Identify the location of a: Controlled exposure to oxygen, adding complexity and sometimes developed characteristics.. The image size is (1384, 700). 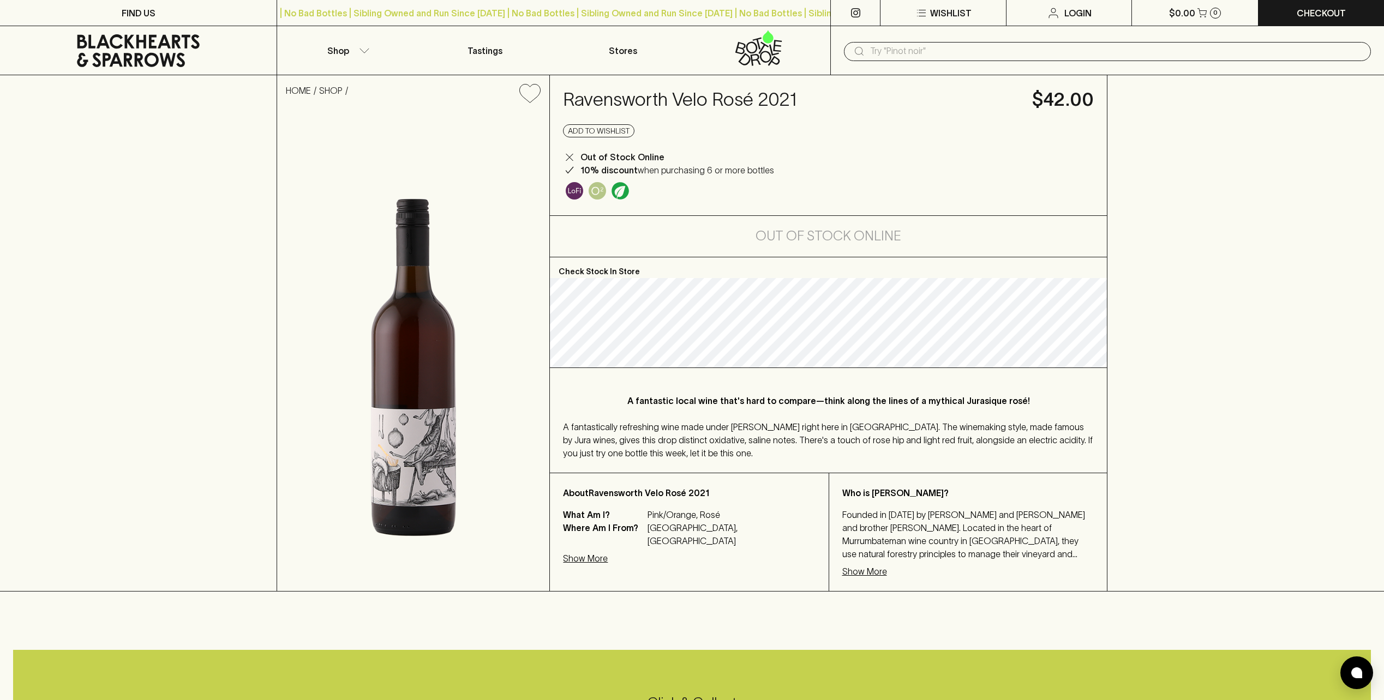
(597, 191).